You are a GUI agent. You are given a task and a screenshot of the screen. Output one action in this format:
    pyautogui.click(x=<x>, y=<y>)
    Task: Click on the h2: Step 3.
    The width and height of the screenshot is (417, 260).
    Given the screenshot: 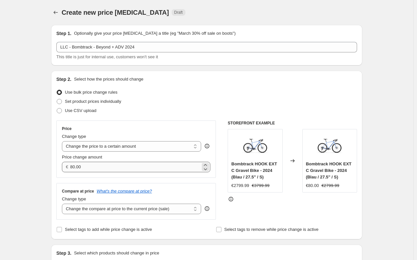 What is the action you would take?
    pyautogui.click(x=64, y=253)
    